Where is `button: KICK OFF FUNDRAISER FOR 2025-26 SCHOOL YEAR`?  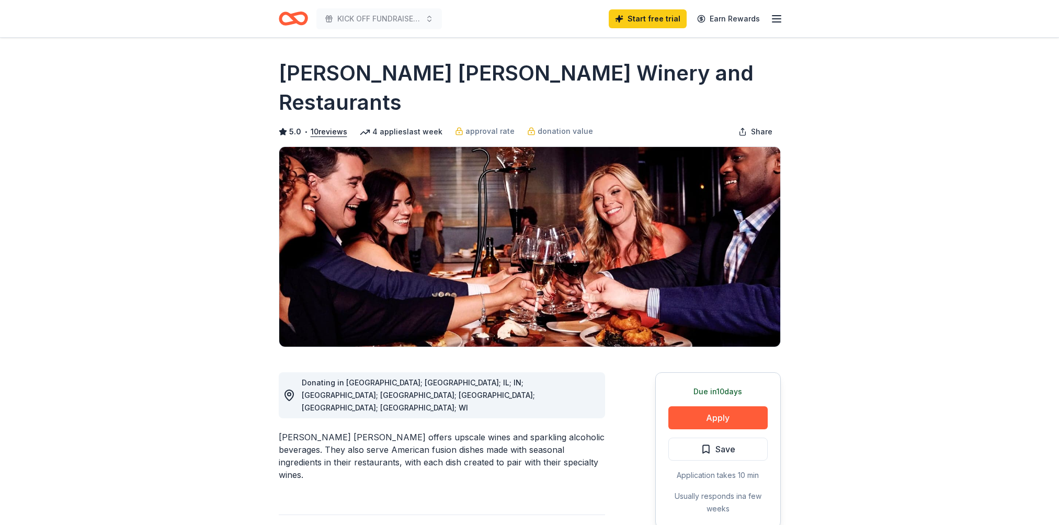
button: KICK OFF FUNDRAISER FOR 2025-26 SCHOOL YEAR is located at coordinates (379, 19).